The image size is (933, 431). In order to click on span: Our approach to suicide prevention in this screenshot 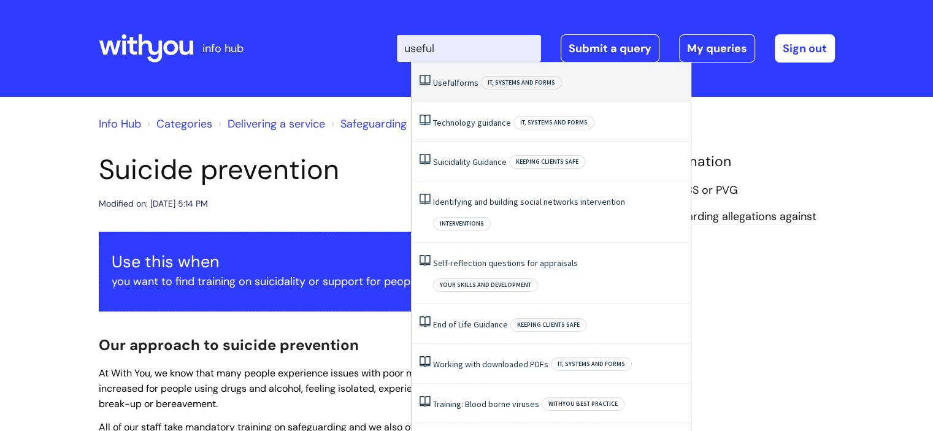, I will do `click(229, 345)`.